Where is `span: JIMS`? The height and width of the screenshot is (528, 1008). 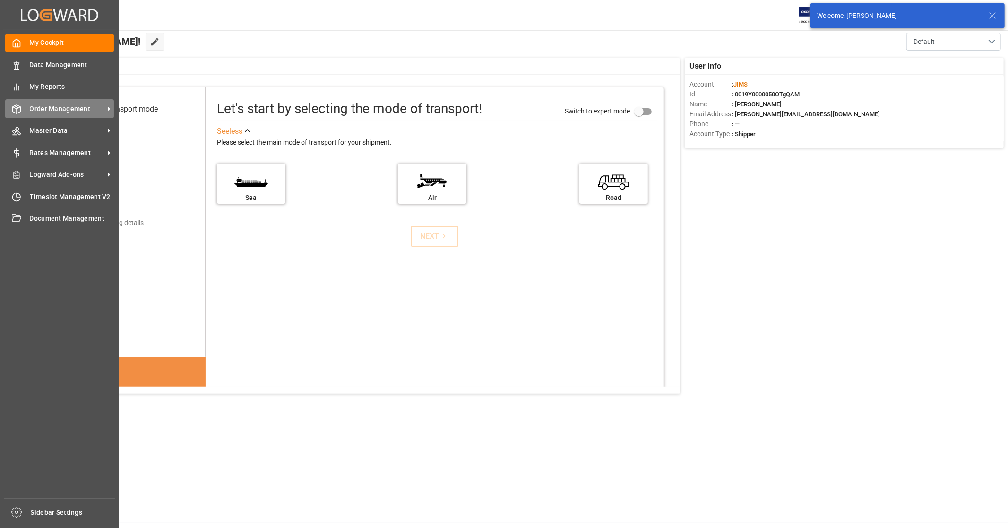
span: JIMS is located at coordinates (740, 84).